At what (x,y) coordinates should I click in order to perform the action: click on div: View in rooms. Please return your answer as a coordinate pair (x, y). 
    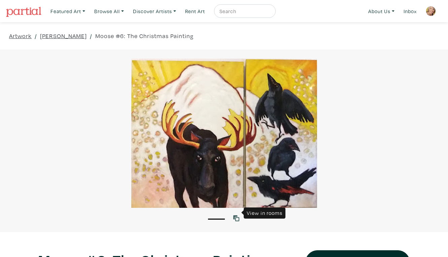
    Looking at the image, I should click on (265, 213).